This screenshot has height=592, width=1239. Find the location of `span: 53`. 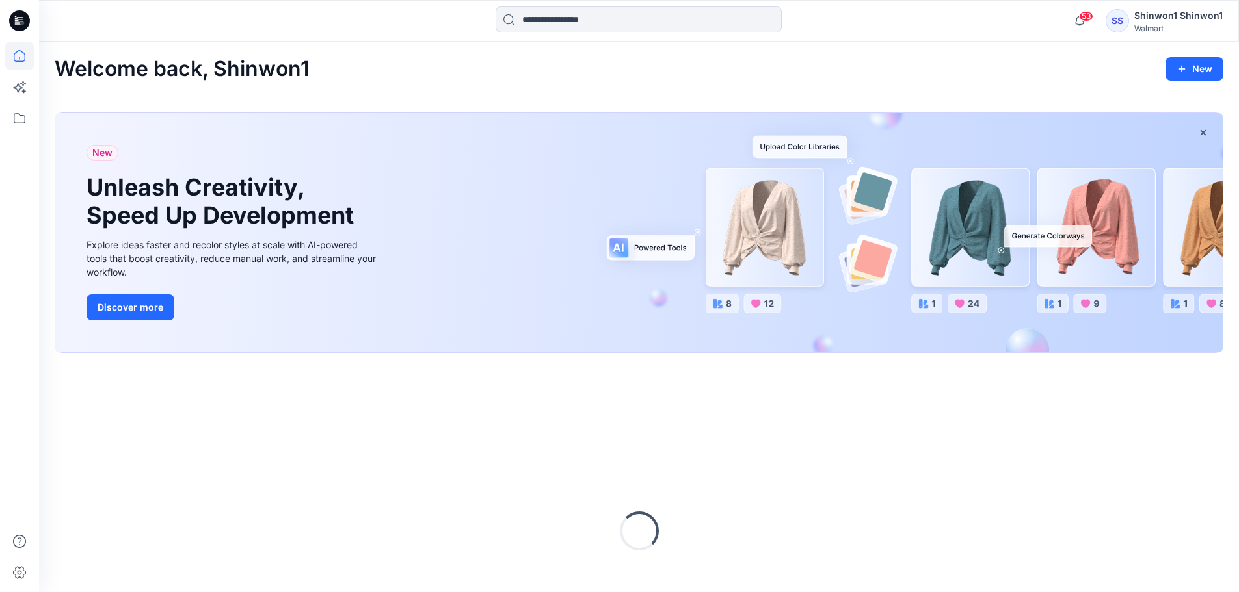

span: 53 is located at coordinates (1086, 16).